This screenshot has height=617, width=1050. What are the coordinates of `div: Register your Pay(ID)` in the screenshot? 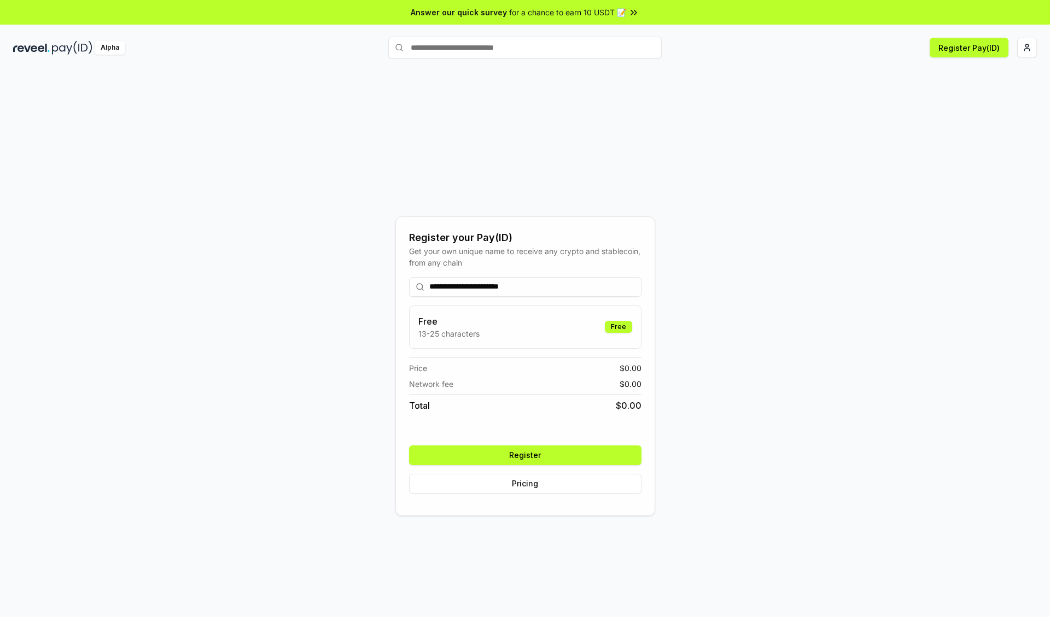 It's located at (525, 238).